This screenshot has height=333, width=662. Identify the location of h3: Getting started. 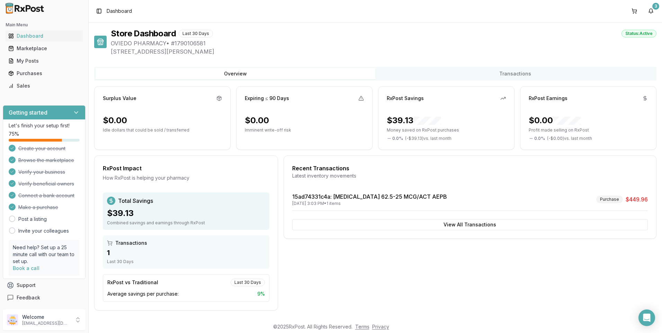
(28, 112).